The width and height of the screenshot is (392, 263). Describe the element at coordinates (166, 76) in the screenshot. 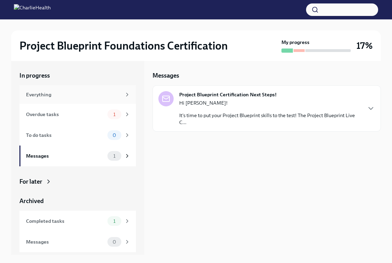

I see `h5: Messages` at that location.